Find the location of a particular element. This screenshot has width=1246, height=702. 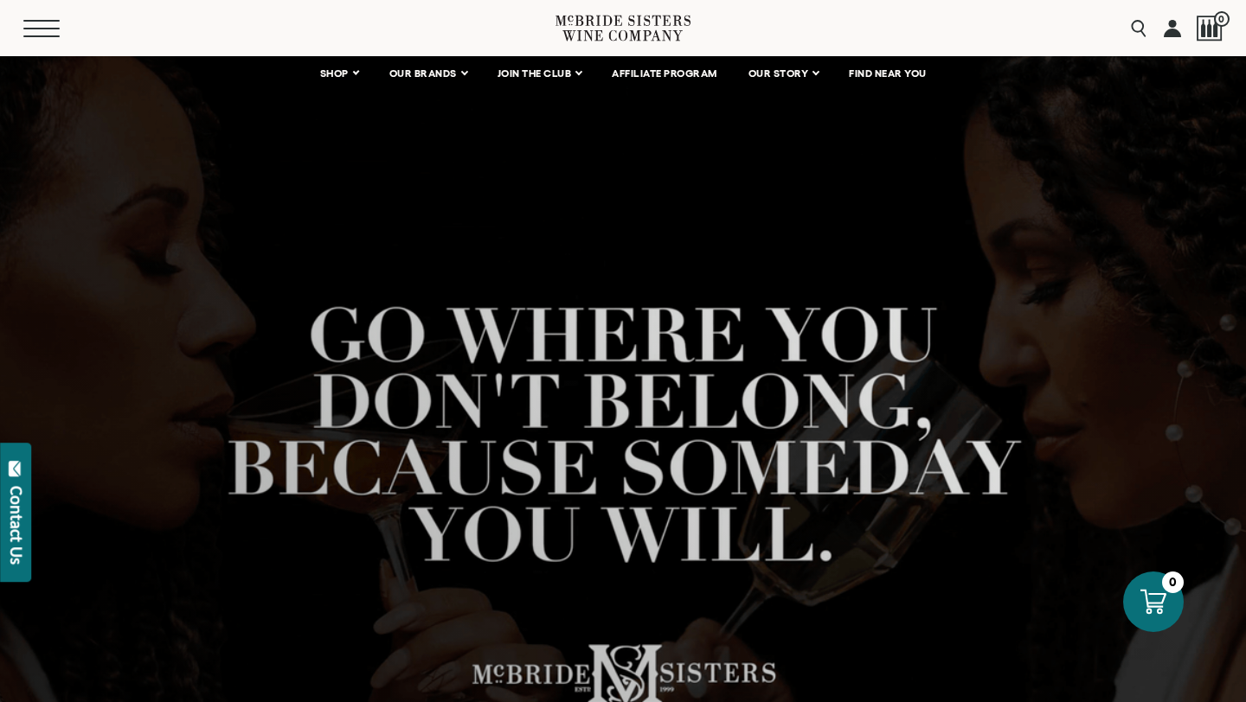

a: FIND NEAR YOU is located at coordinates (888, 74).